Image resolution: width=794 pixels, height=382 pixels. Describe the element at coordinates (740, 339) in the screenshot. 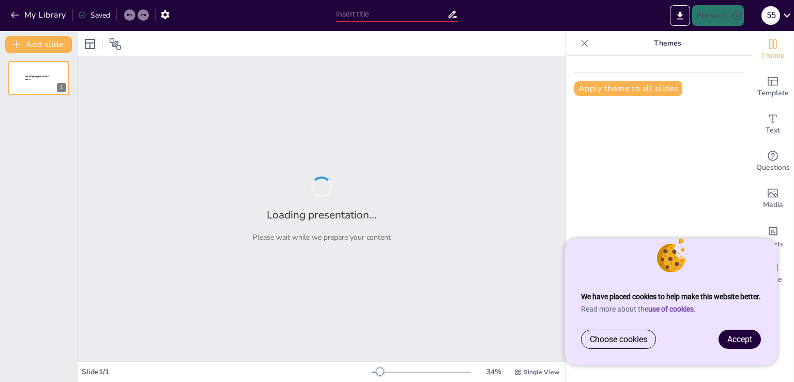

I see `span: Accept` at that location.